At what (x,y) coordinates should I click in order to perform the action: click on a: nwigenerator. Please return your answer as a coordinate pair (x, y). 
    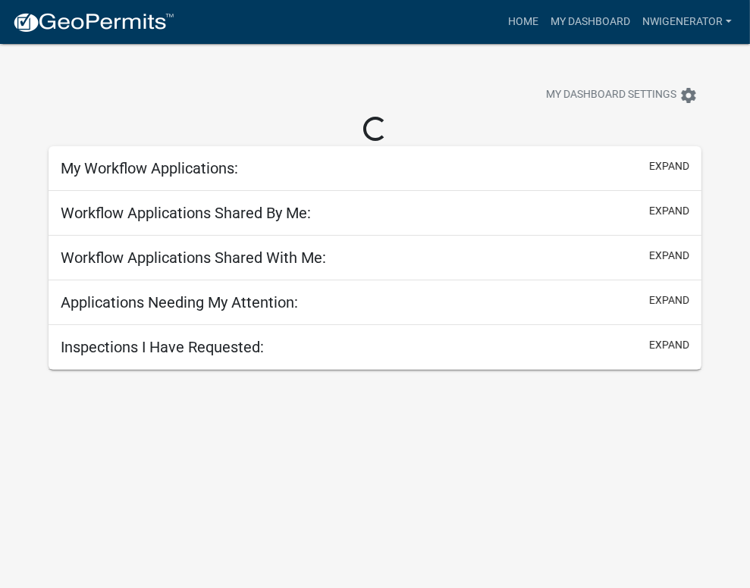
    Looking at the image, I should click on (687, 22).